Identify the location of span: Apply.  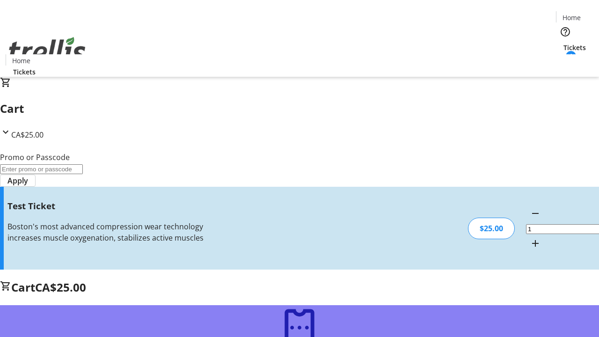
(18, 181).